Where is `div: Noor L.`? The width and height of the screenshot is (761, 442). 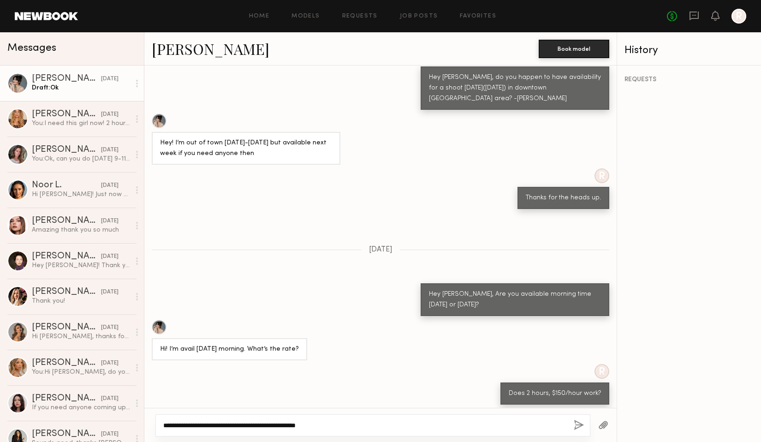 div: Noor L. is located at coordinates (66, 185).